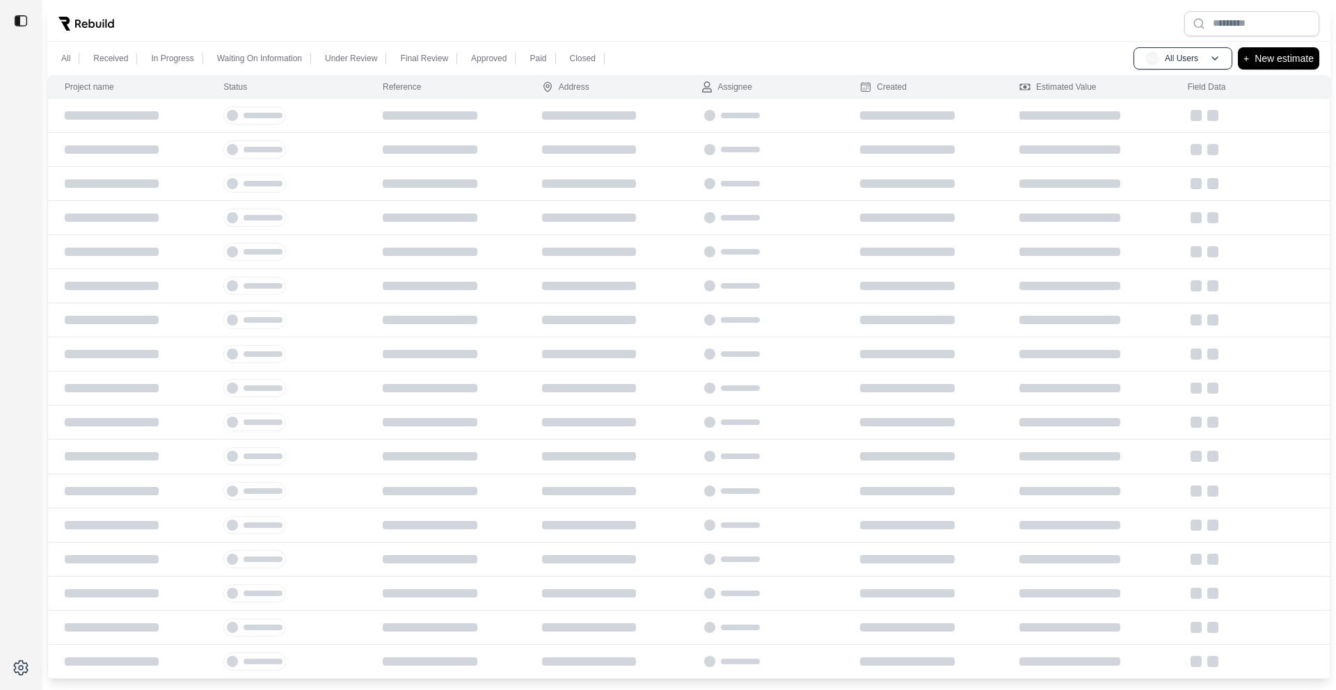  Describe the element at coordinates (726, 87) in the screenshot. I see `div: Assignee` at that location.